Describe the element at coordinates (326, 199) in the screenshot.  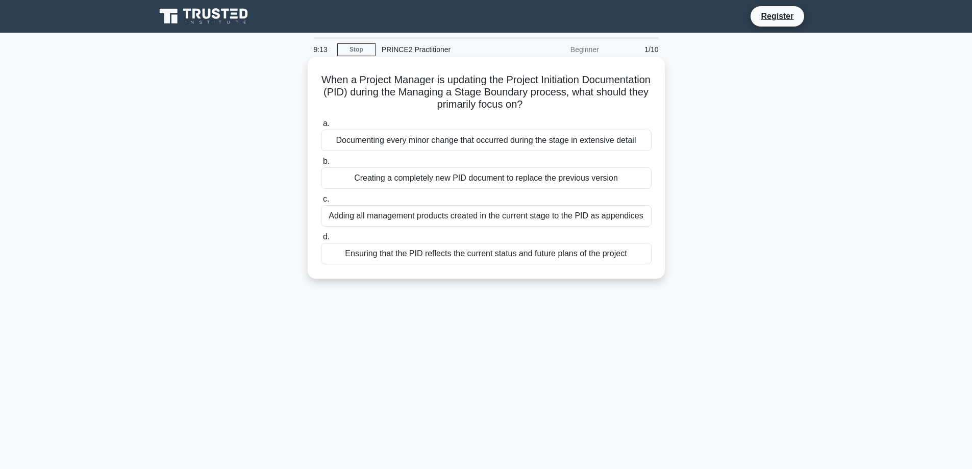
I see `span: c.` at that location.